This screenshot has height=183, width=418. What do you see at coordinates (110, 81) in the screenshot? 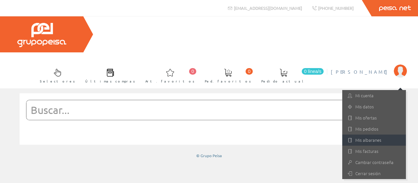
I see `span: Últimas compras` at bounding box center [110, 81].